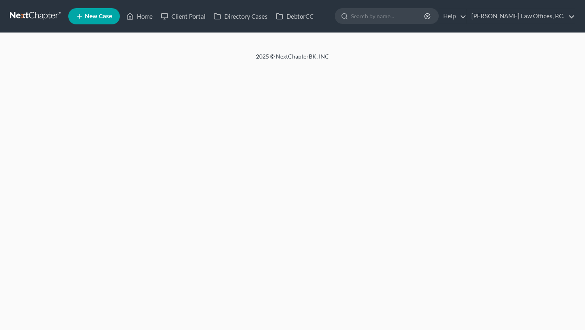 The image size is (585, 330). What do you see at coordinates (295, 16) in the screenshot?
I see `a: DebtorCC` at bounding box center [295, 16].